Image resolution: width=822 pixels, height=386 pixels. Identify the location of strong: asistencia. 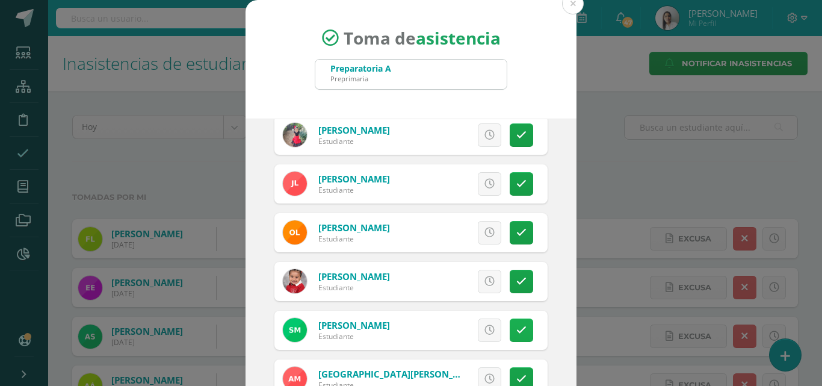
(458, 38).